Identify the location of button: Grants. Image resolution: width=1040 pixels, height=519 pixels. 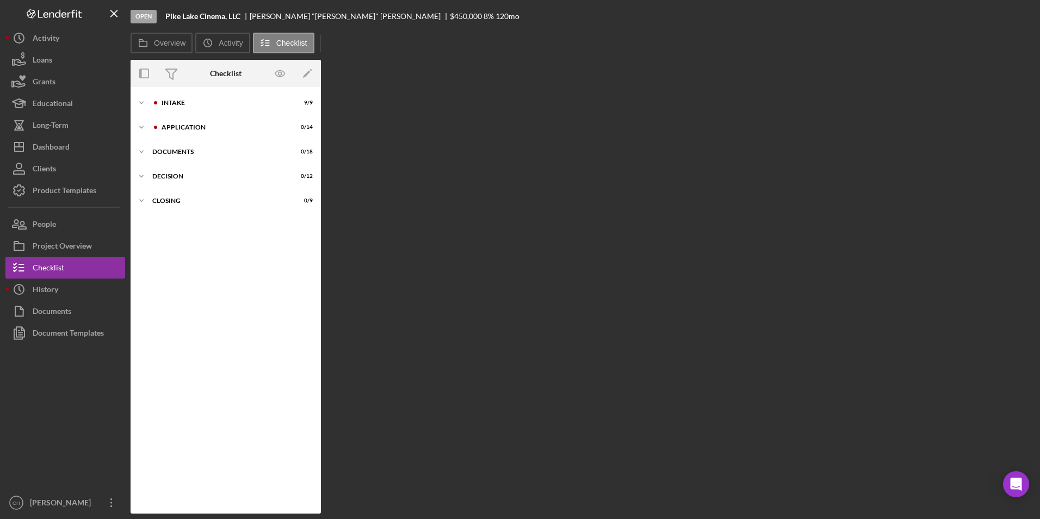
(65, 82).